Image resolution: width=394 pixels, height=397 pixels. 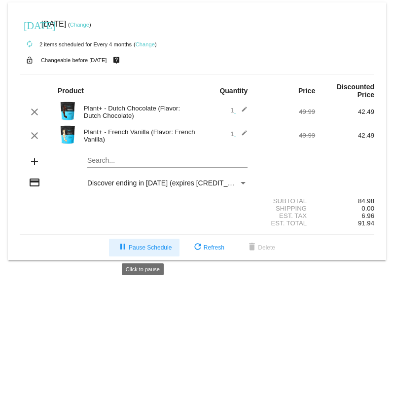 What do you see at coordinates (285, 201) in the screenshot?
I see `div: Subtotal` at bounding box center [285, 201].